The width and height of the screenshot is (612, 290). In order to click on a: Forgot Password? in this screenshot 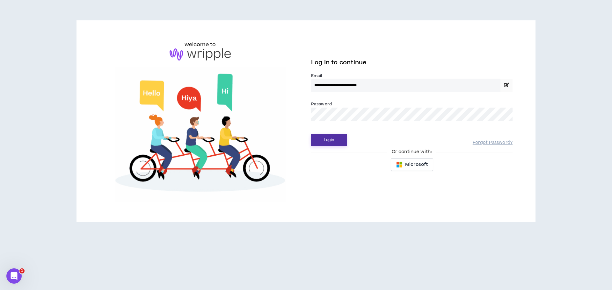, I will do `click(493, 143)`.